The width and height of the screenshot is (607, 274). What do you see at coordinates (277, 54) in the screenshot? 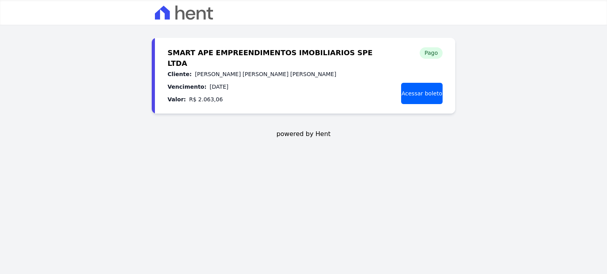
I see `span: SMART APE EMPREENDIMENTOS IMOBILIARIOS SPE LTDA` at bounding box center [277, 54].